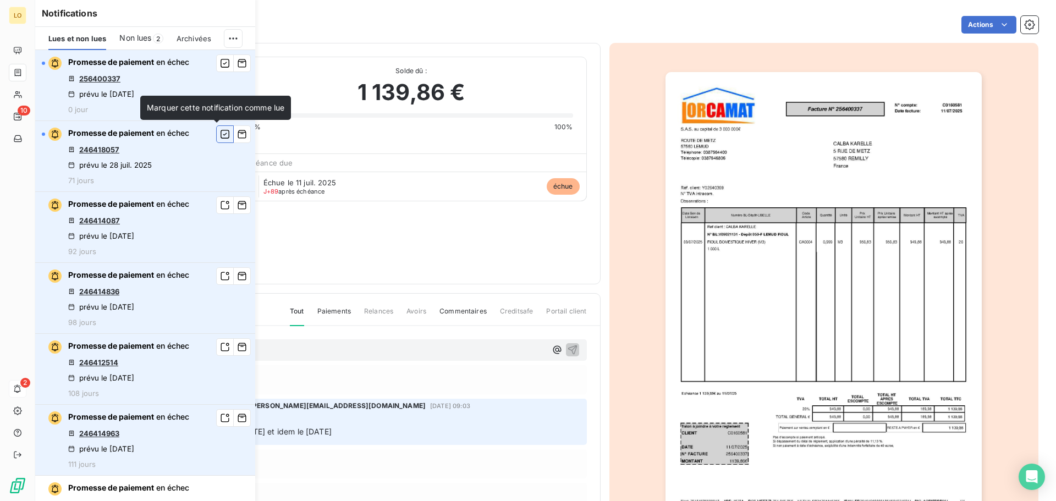 This screenshot has height=501, width=1056. Describe the element at coordinates (216, 107) in the screenshot. I see `span: Marquer cette notification comme lue` at that location.